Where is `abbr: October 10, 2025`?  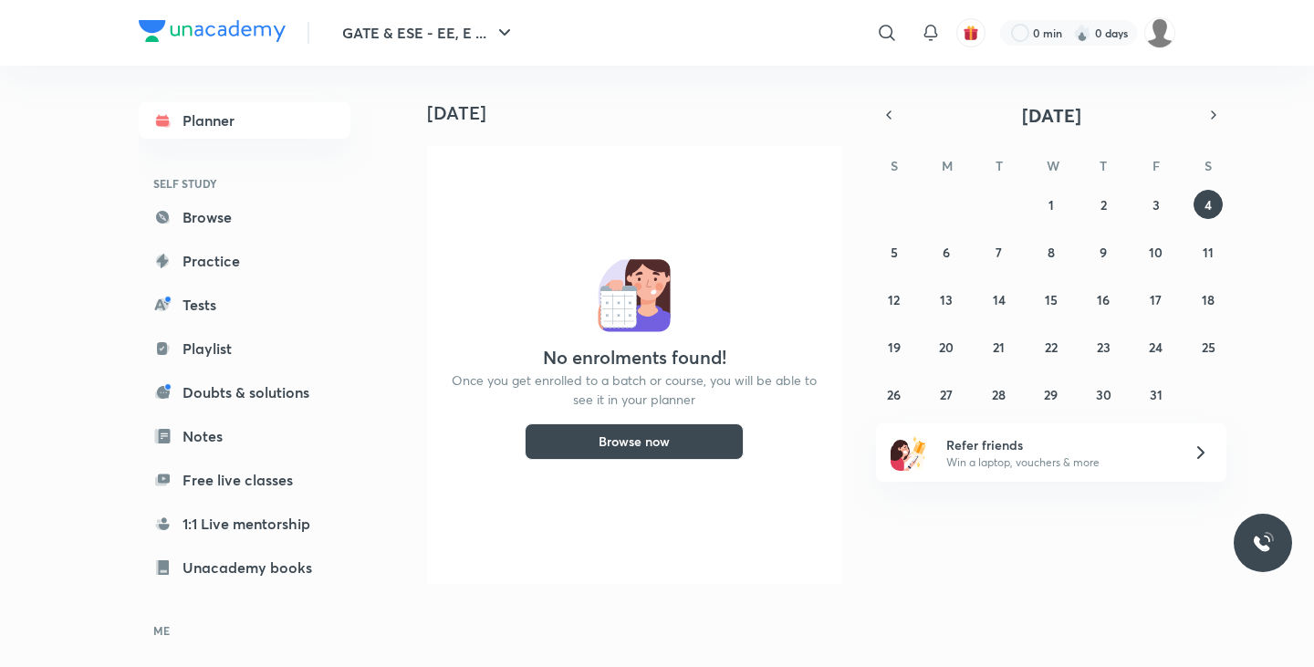 abbr: October 10, 2025 is located at coordinates (1155, 252).